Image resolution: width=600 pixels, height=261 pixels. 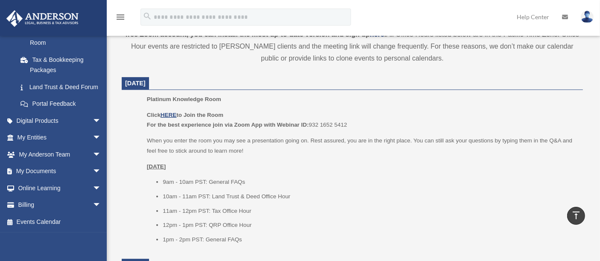 I want to click on li: 12pm - 1pm PST: QRP Office Hour, so click(x=370, y=226).